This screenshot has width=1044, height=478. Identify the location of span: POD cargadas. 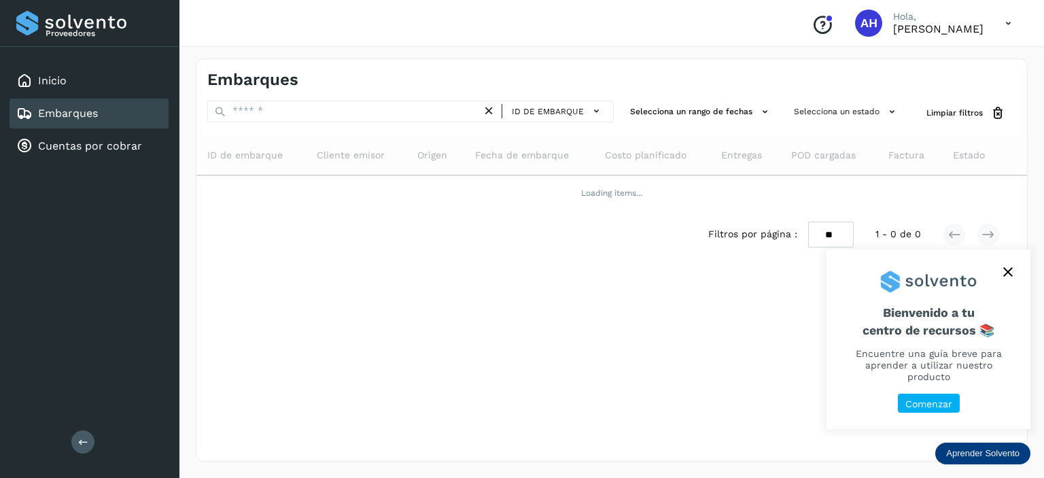
(823, 155).